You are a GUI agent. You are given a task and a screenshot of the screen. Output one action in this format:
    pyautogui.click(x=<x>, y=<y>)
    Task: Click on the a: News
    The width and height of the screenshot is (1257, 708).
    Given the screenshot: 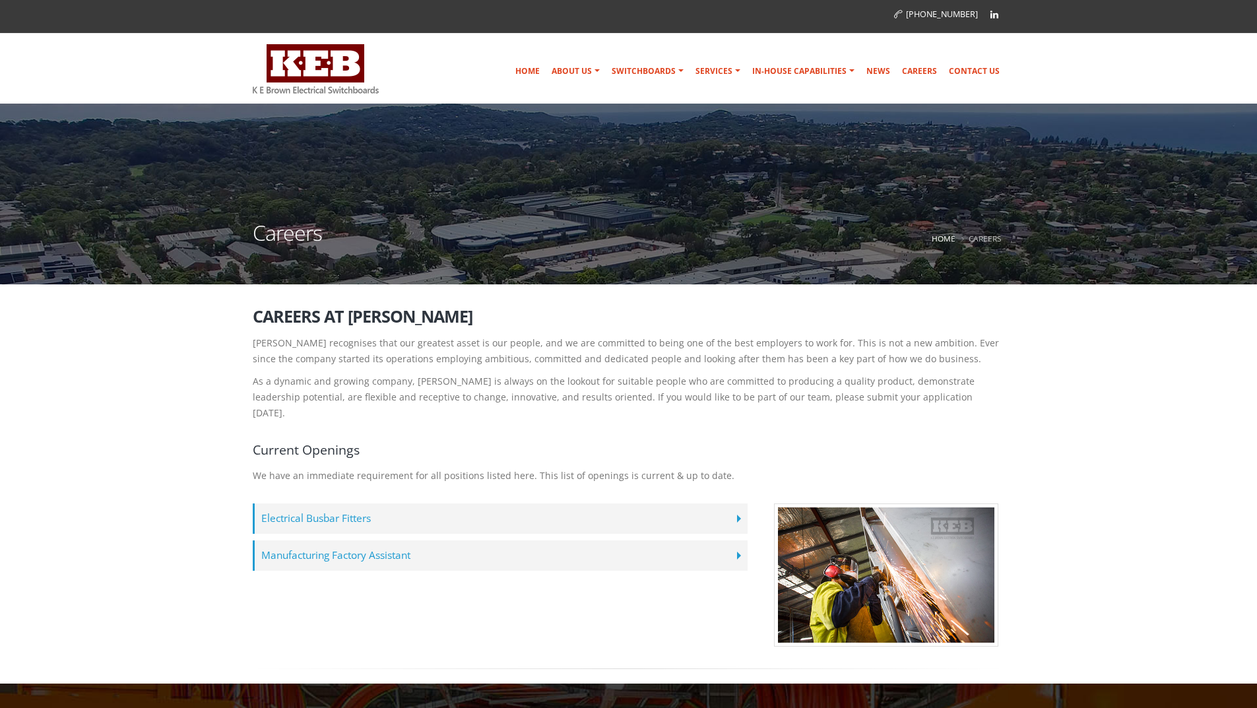 What is the action you would take?
    pyautogui.click(x=878, y=71)
    